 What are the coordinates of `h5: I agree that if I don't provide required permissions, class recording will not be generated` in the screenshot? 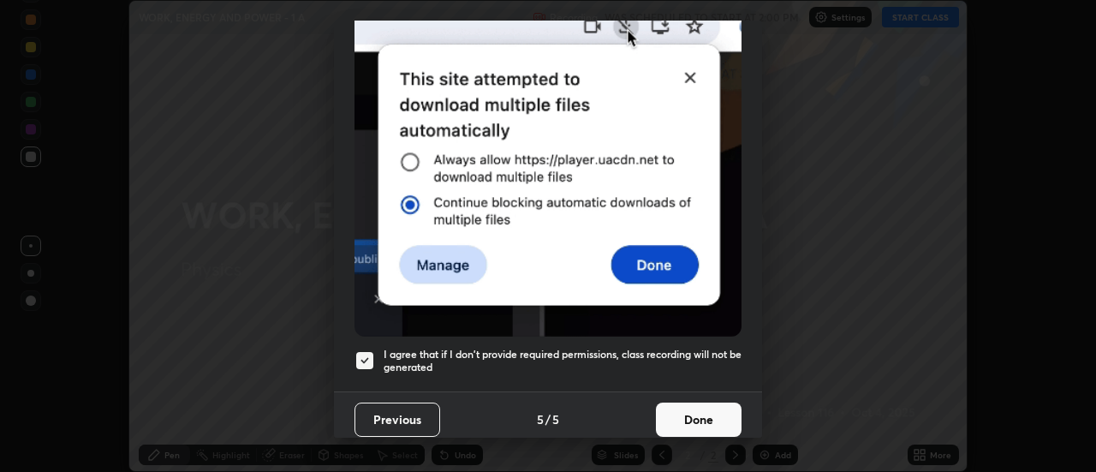 It's located at (563, 361).